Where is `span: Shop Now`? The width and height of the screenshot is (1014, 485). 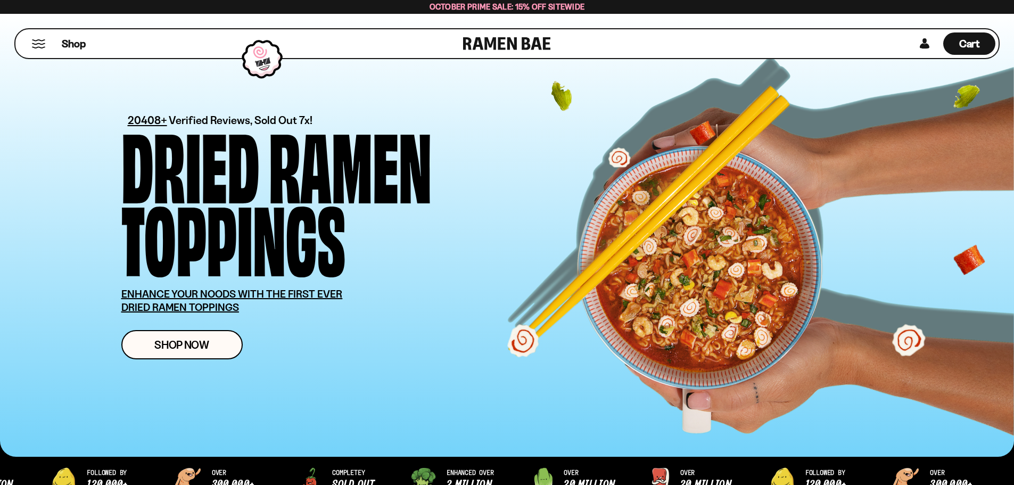
span: Shop Now is located at coordinates (182, 344).